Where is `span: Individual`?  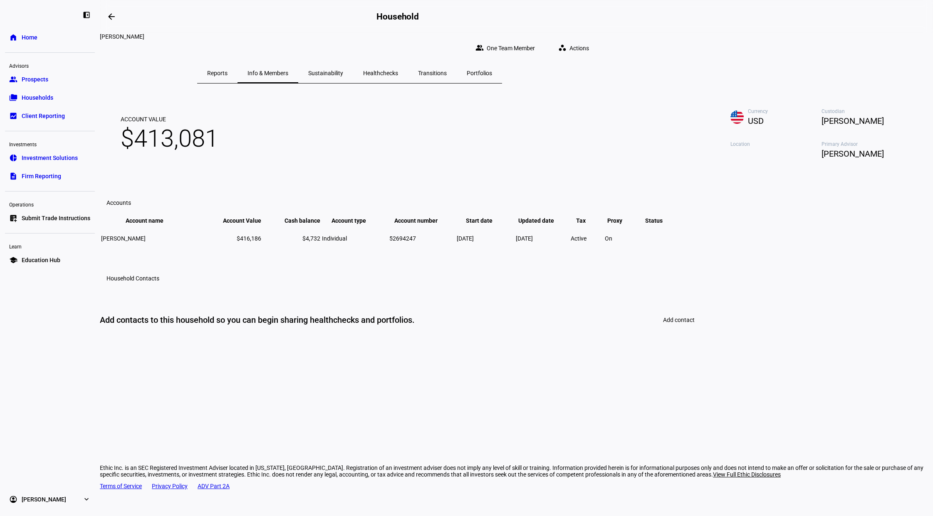 span: Individual is located at coordinates (334, 239).